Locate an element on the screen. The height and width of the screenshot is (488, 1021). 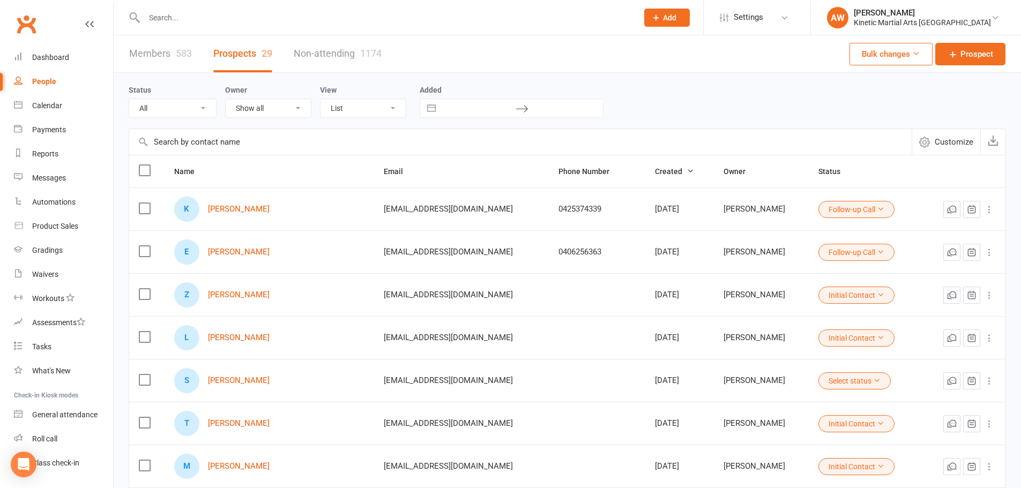
button: Email is located at coordinates (399, 172).